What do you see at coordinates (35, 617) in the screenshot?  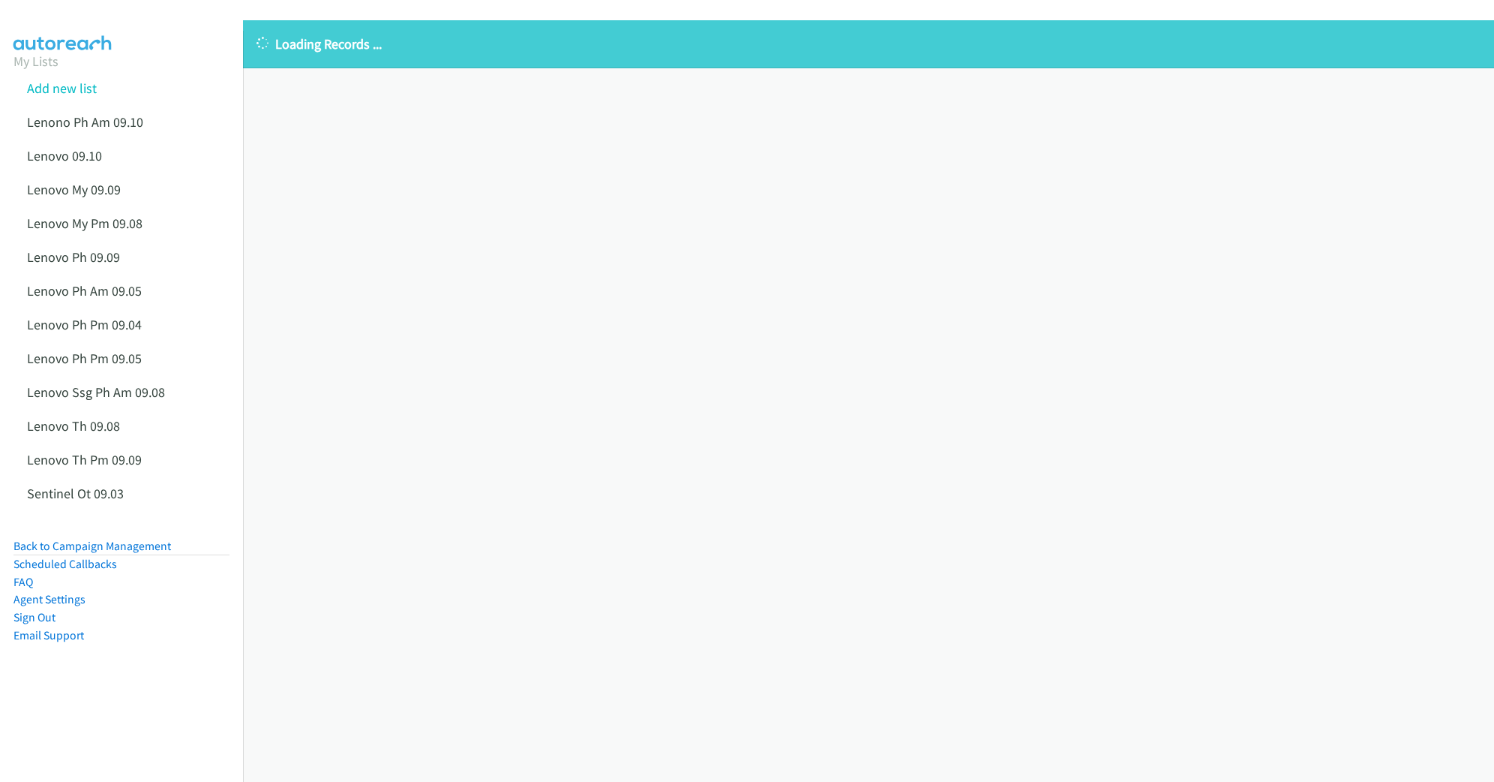 I see `a: Sign Out` at bounding box center [35, 617].